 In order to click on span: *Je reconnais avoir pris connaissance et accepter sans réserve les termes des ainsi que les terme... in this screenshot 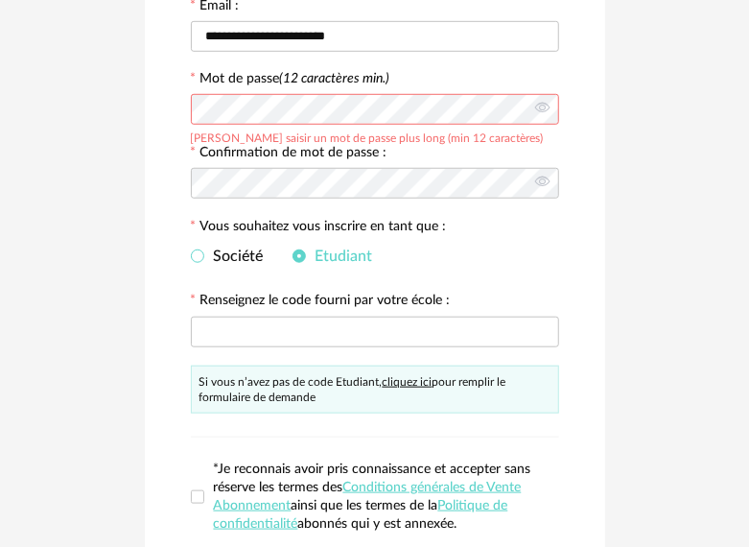, I will do `click(372, 496)`.